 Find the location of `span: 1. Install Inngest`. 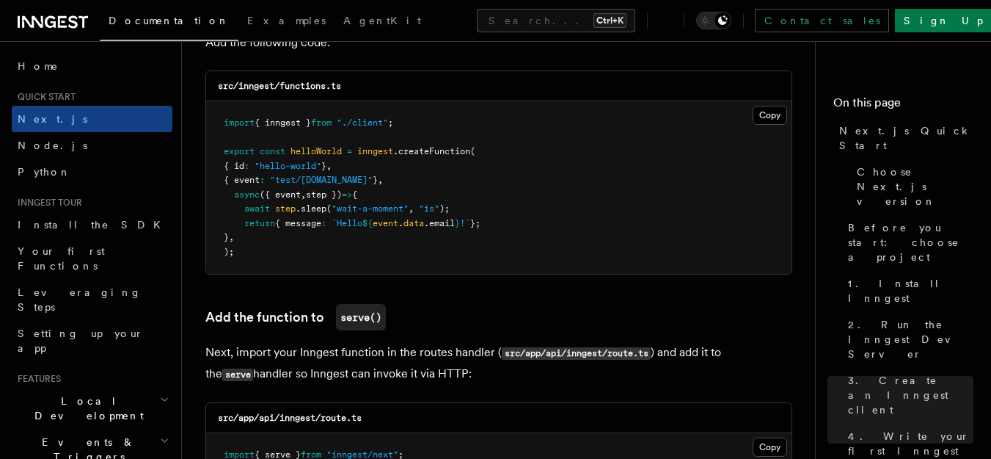

span: 1. Install Inngest is located at coordinates (911, 291).